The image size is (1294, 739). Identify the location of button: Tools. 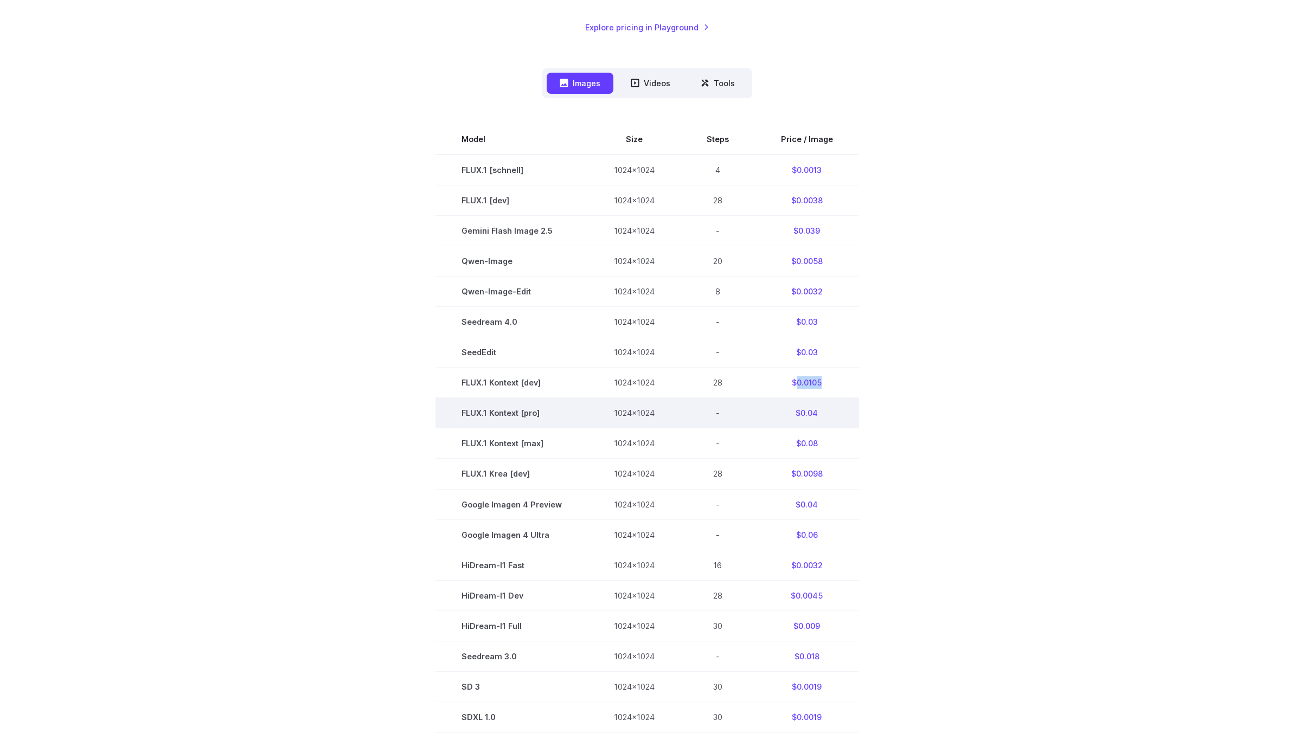
(717, 83).